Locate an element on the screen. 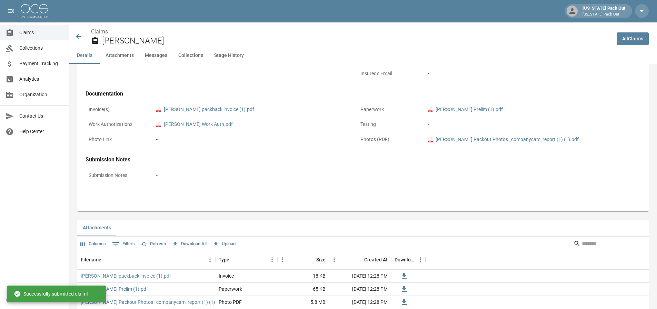 The width and height of the screenshot is (657, 309). div: Paperwork is located at coordinates (230, 289).